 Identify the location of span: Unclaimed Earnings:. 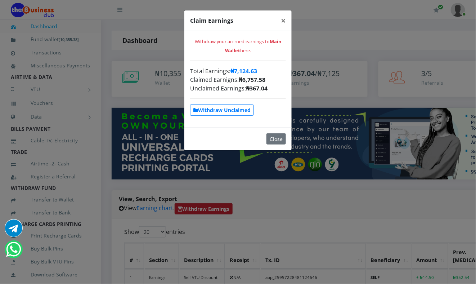
(218, 88).